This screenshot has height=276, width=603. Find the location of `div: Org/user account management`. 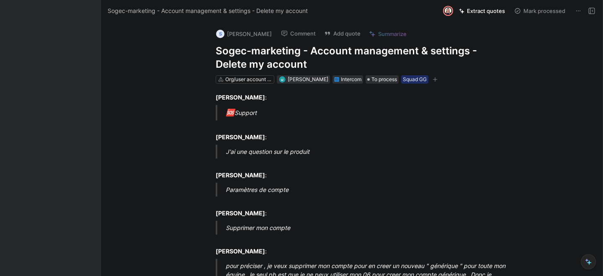

div: Org/user account management is located at coordinates (249, 80).